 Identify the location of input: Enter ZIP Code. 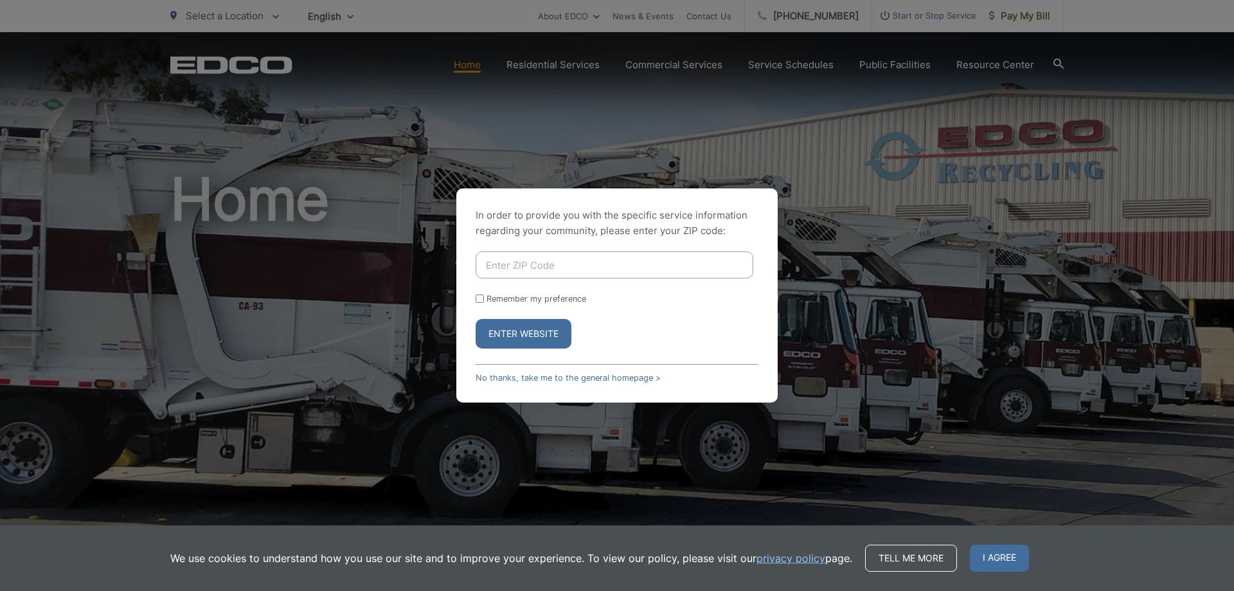
(614, 265).